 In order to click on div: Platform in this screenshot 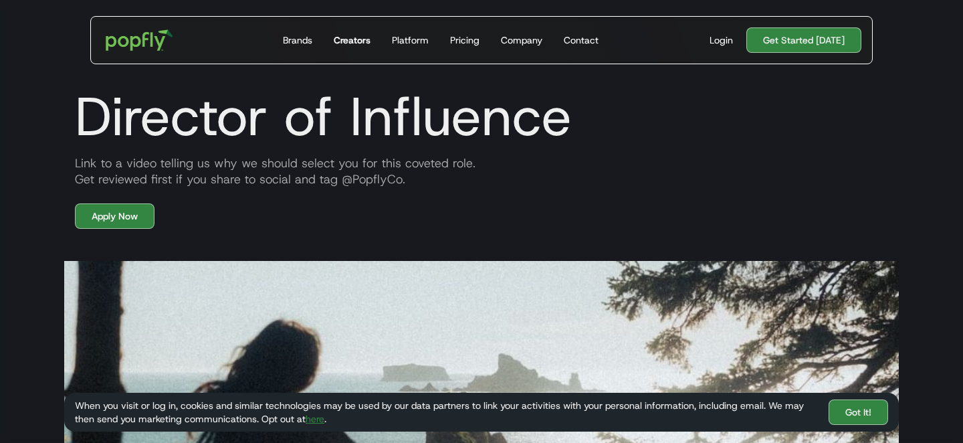, I will do `click(410, 40)`.